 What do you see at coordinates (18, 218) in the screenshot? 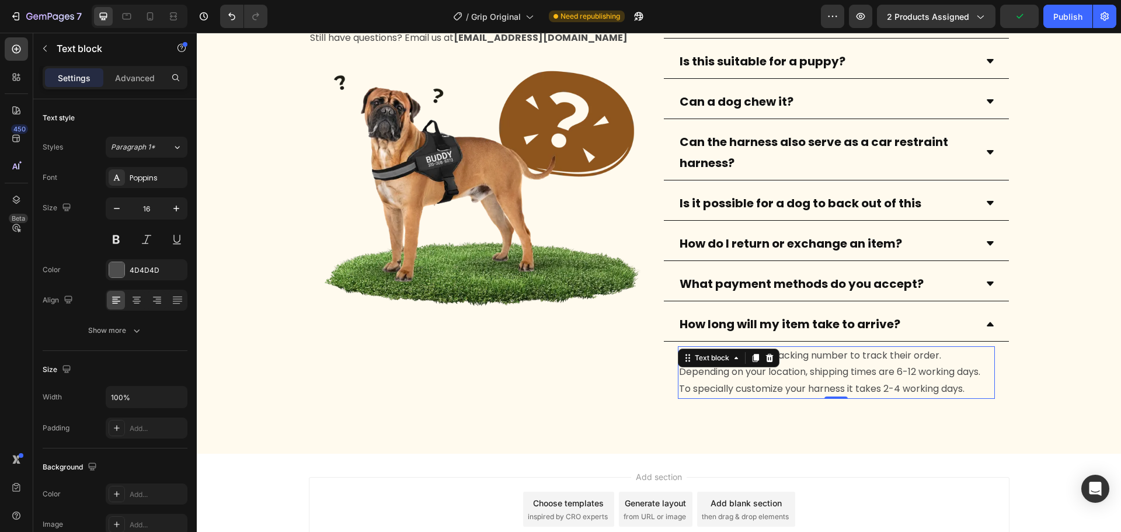
I see `div: Beta` at bounding box center [18, 218].